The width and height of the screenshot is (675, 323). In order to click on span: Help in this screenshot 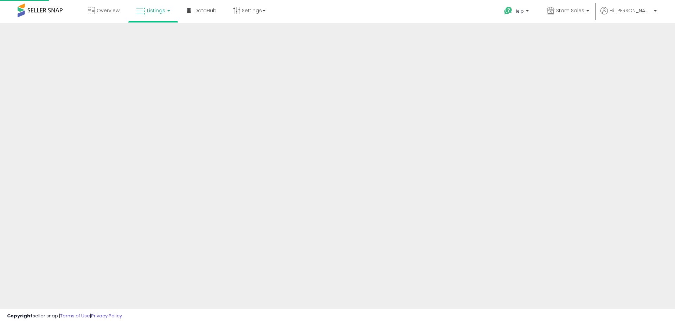, I will do `click(519, 11)`.